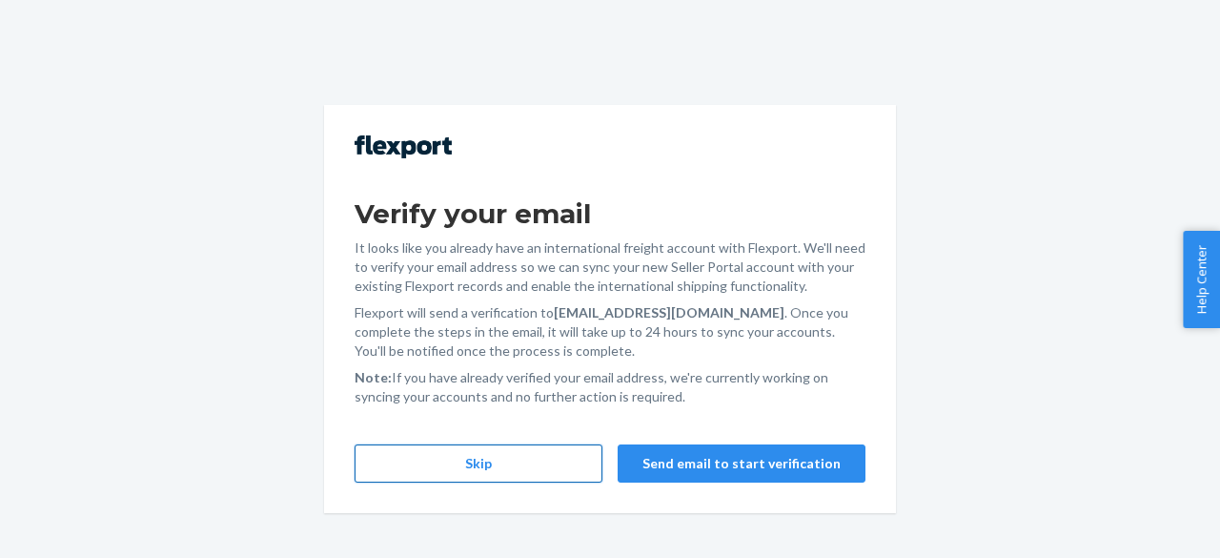 This screenshot has height=558, width=1220. Describe the element at coordinates (1201, 279) in the screenshot. I see `button: Help Center` at that location.